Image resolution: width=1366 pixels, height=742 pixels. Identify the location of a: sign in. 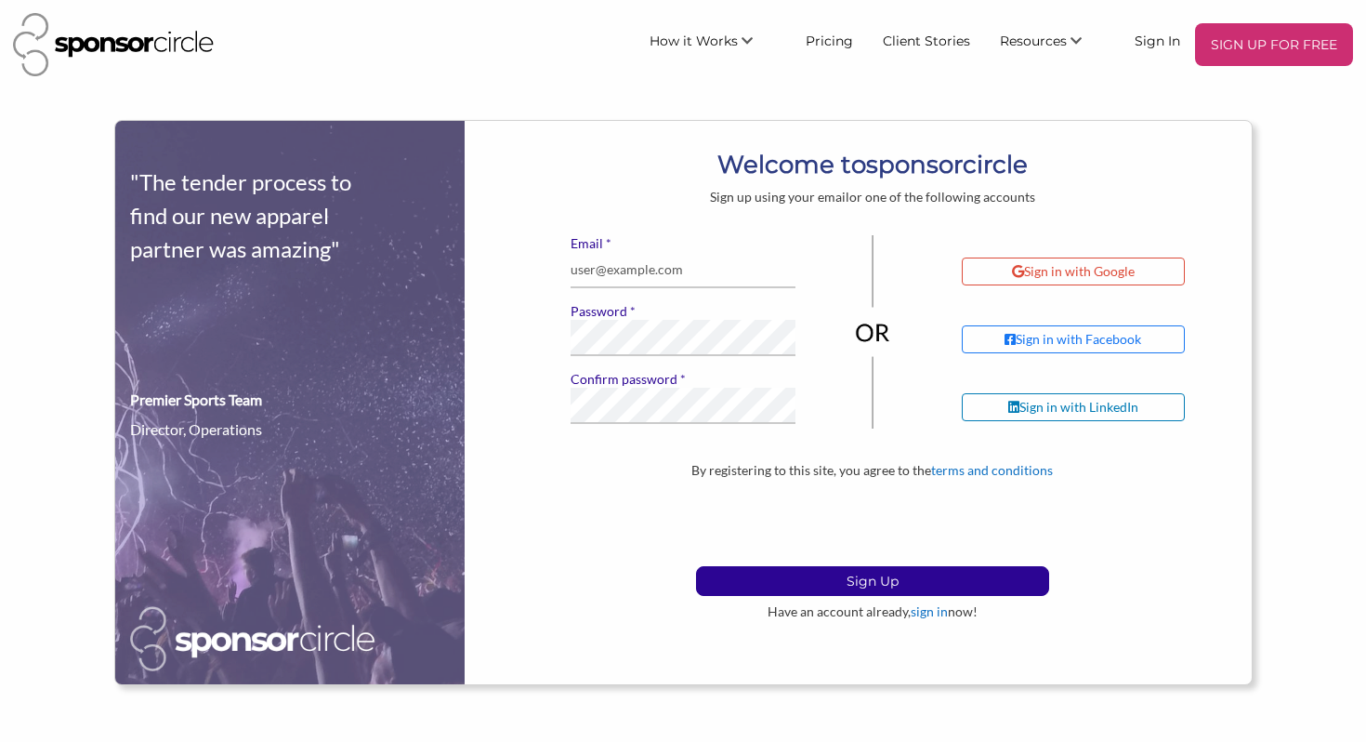
(930, 611).